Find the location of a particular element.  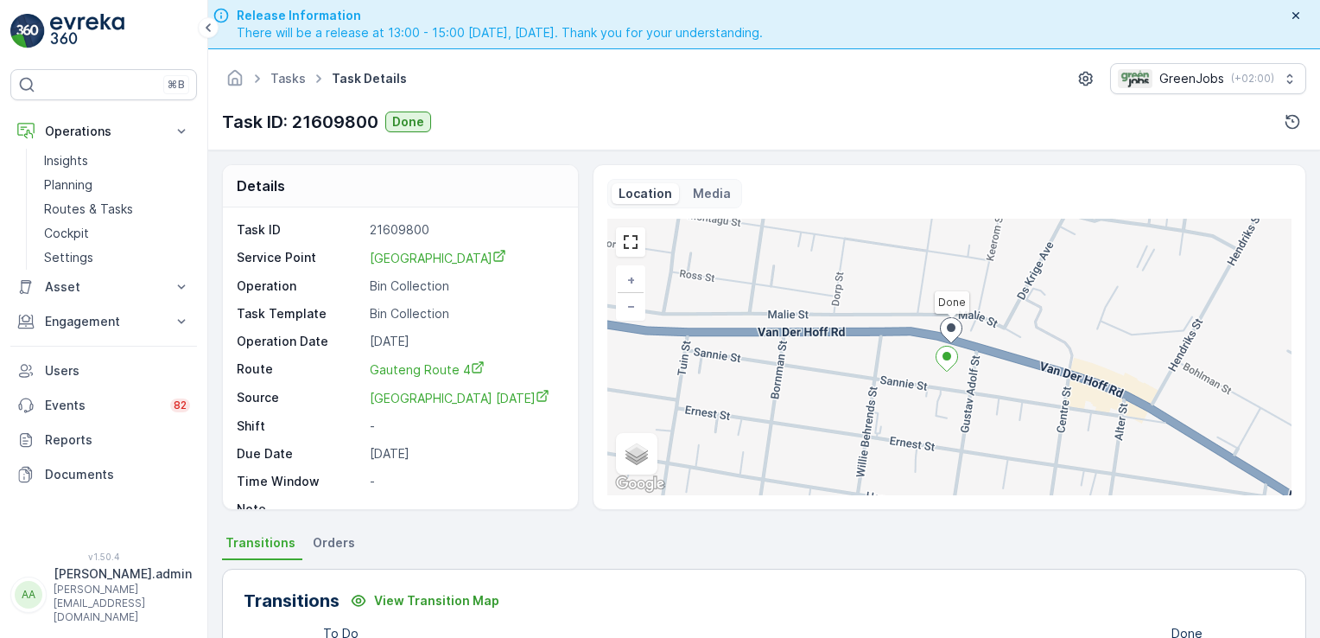

button: Asset is located at coordinates (104, 287).